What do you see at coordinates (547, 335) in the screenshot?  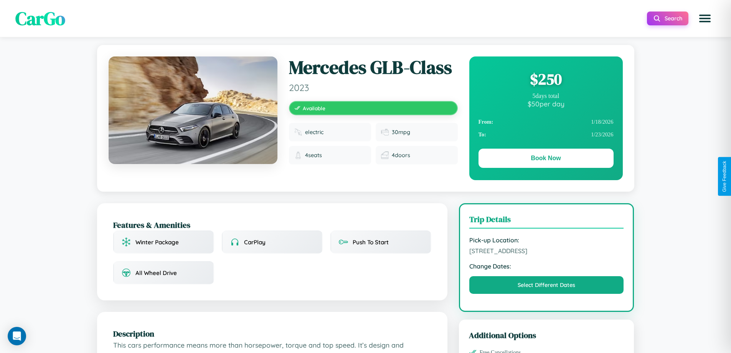 I see `h3: Additional Options` at bounding box center [547, 335].